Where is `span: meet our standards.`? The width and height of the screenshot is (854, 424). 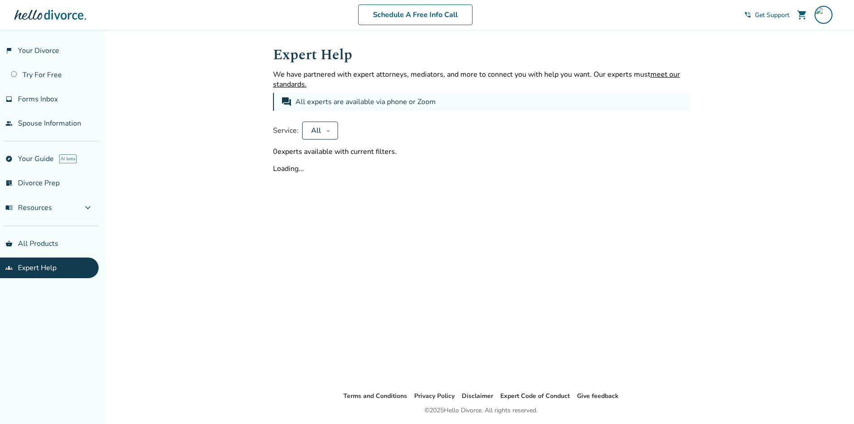 span: meet our standards. is located at coordinates (477, 79).